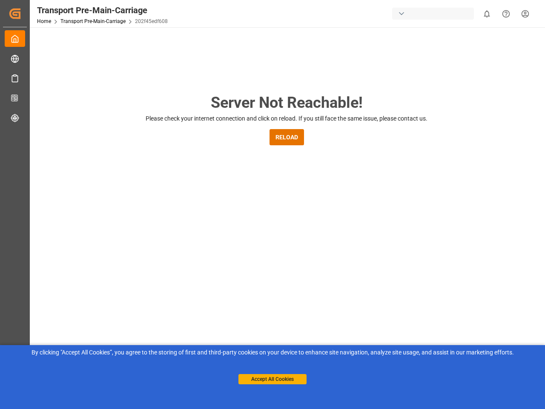  What do you see at coordinates (287, 103) in the screenshot?
I see `h2: Server Not Reachable!` at bounding box center [287, 103].